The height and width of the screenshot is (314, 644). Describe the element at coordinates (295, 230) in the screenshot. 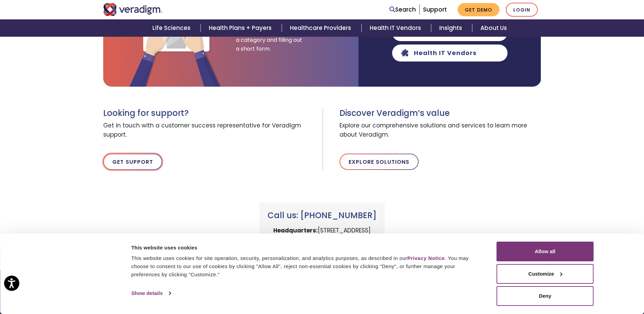

I see `strong: Headquarters:` at that location.